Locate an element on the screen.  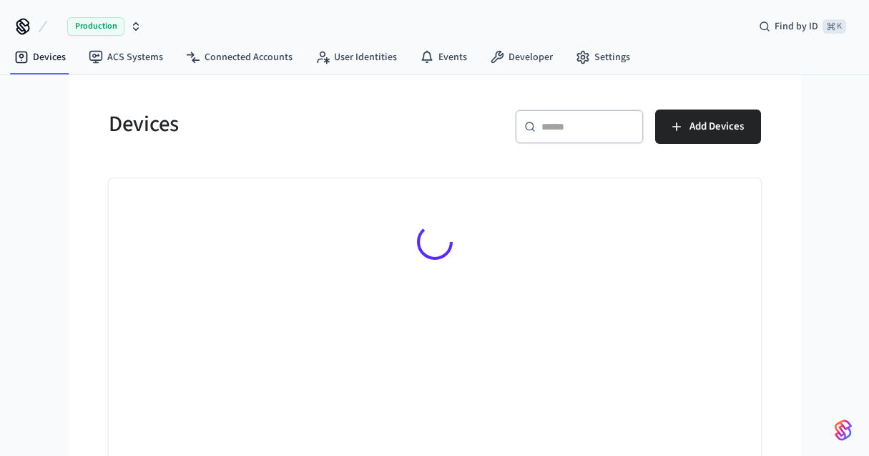
a: User Identities is located at coordinates (356, 57).